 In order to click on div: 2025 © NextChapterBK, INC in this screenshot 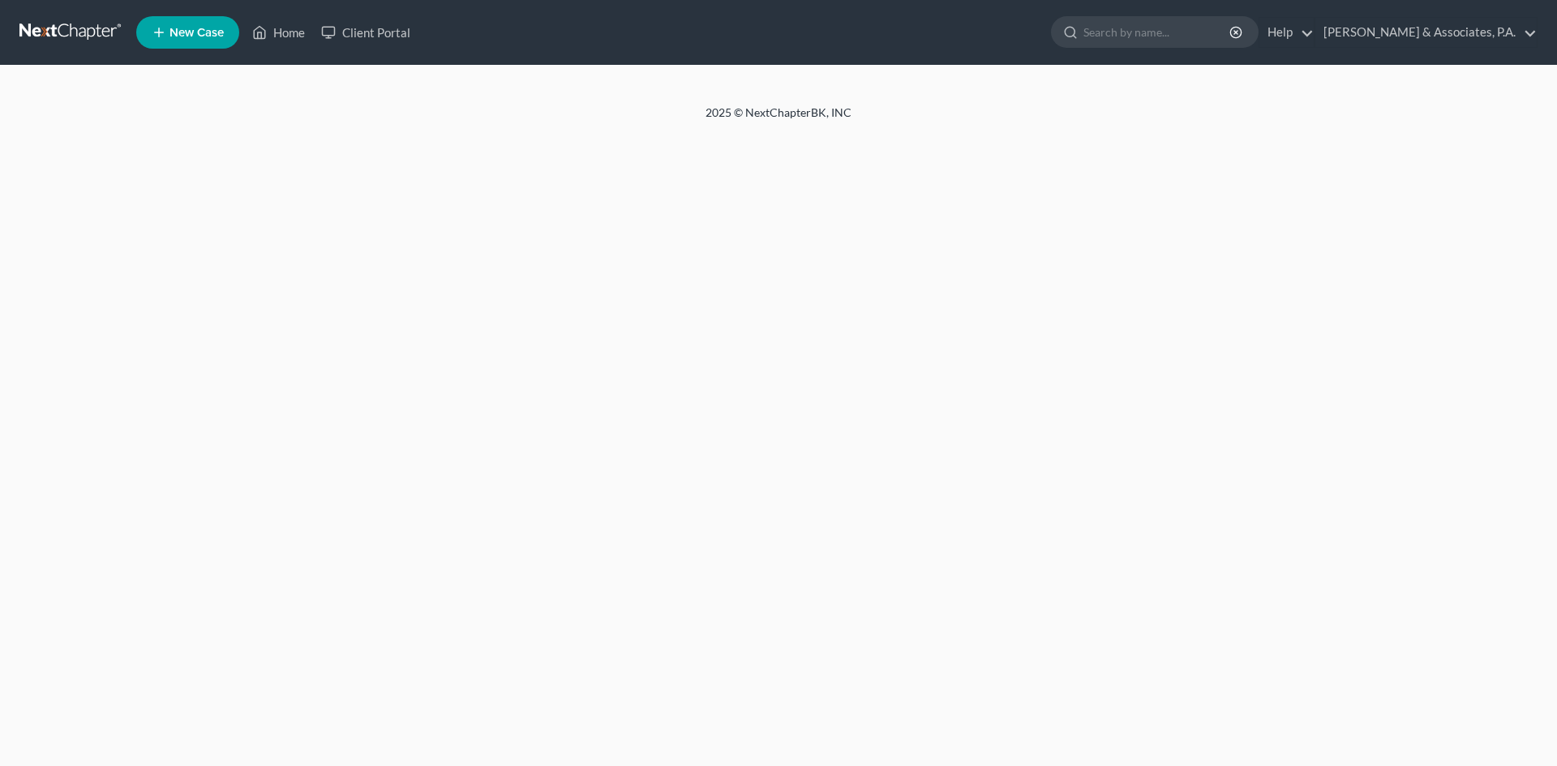, I will do `click(779, 119)`.